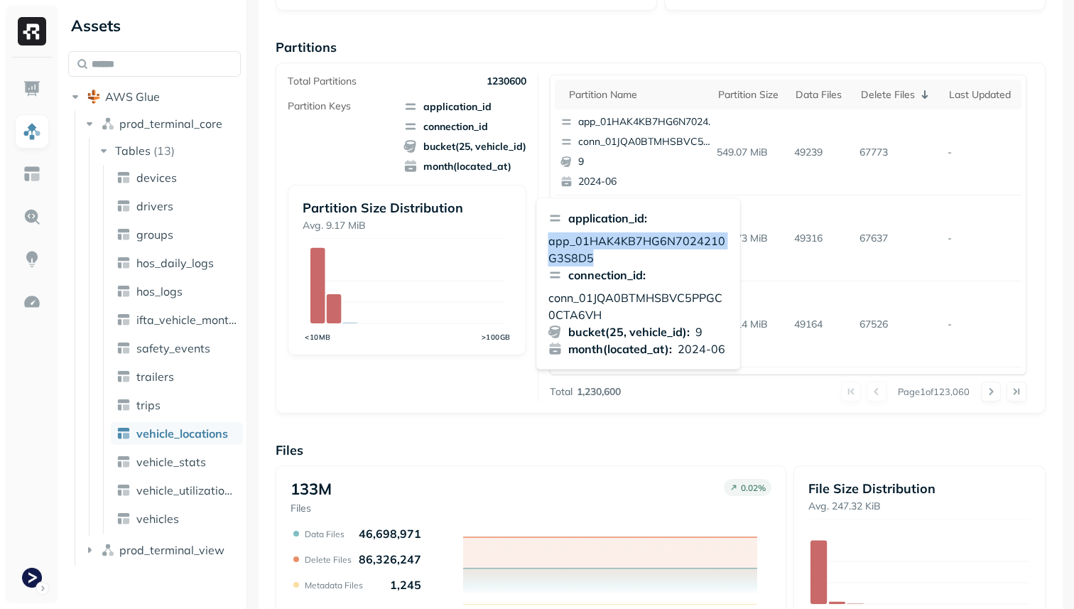 This screenshot has height=609, width=1074. Describe the element at coordinates (934, 392) in the screenshot. I see `p: Page 1 of 123,060` at that location.